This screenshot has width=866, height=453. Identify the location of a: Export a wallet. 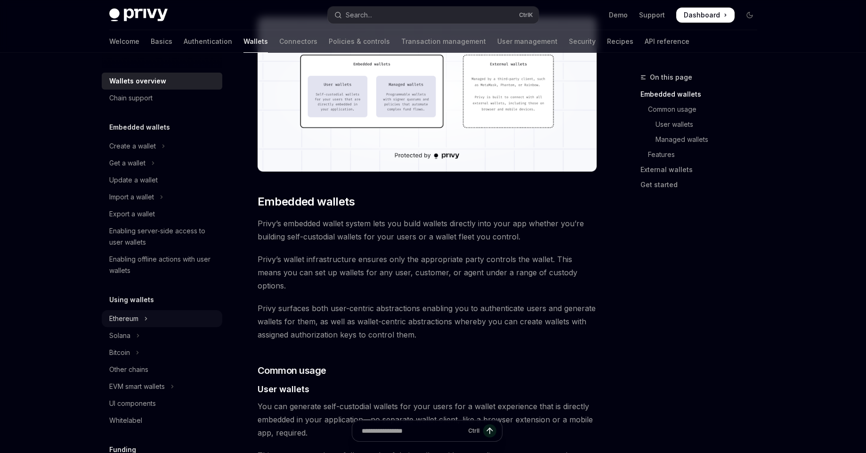
(162, 214).